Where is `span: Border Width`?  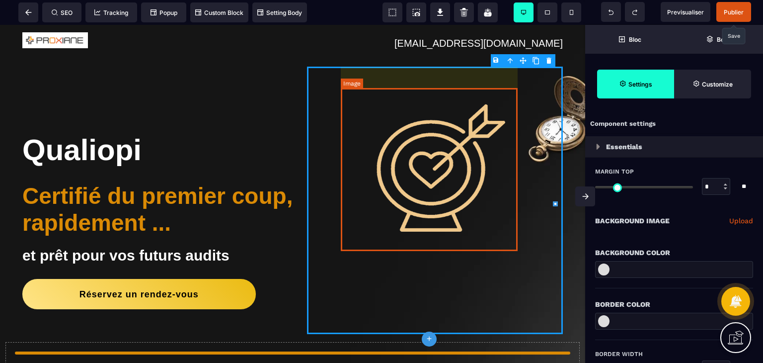
span: Border Width is located at coordinates (619, 354).